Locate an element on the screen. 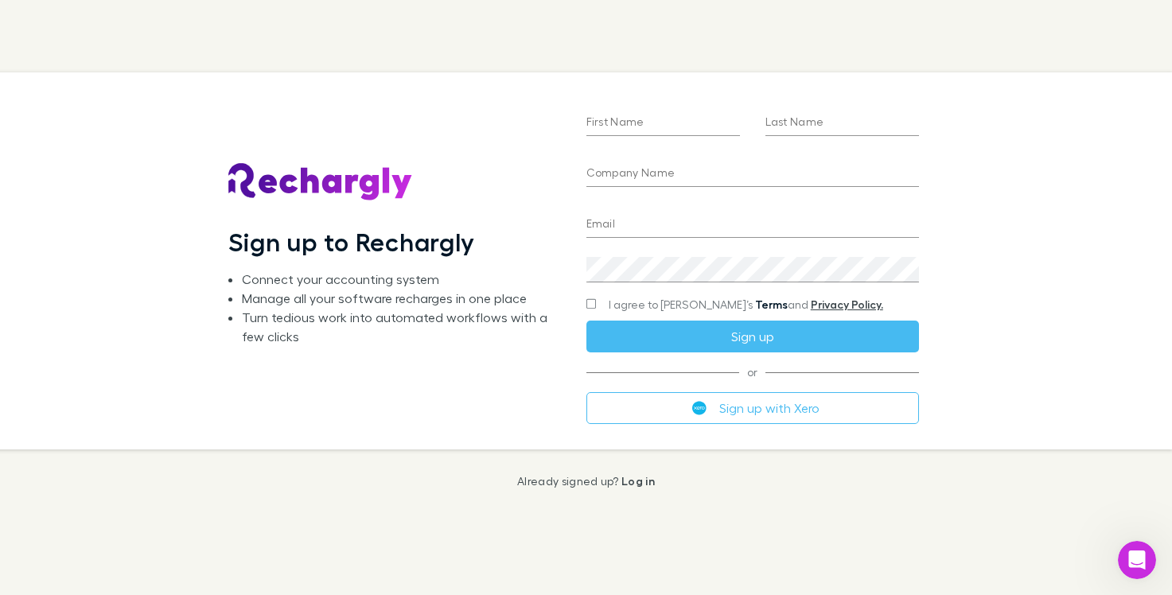 The image size is (1172, 595). a: Privacy Policy. is located at coordinates (847, 304).